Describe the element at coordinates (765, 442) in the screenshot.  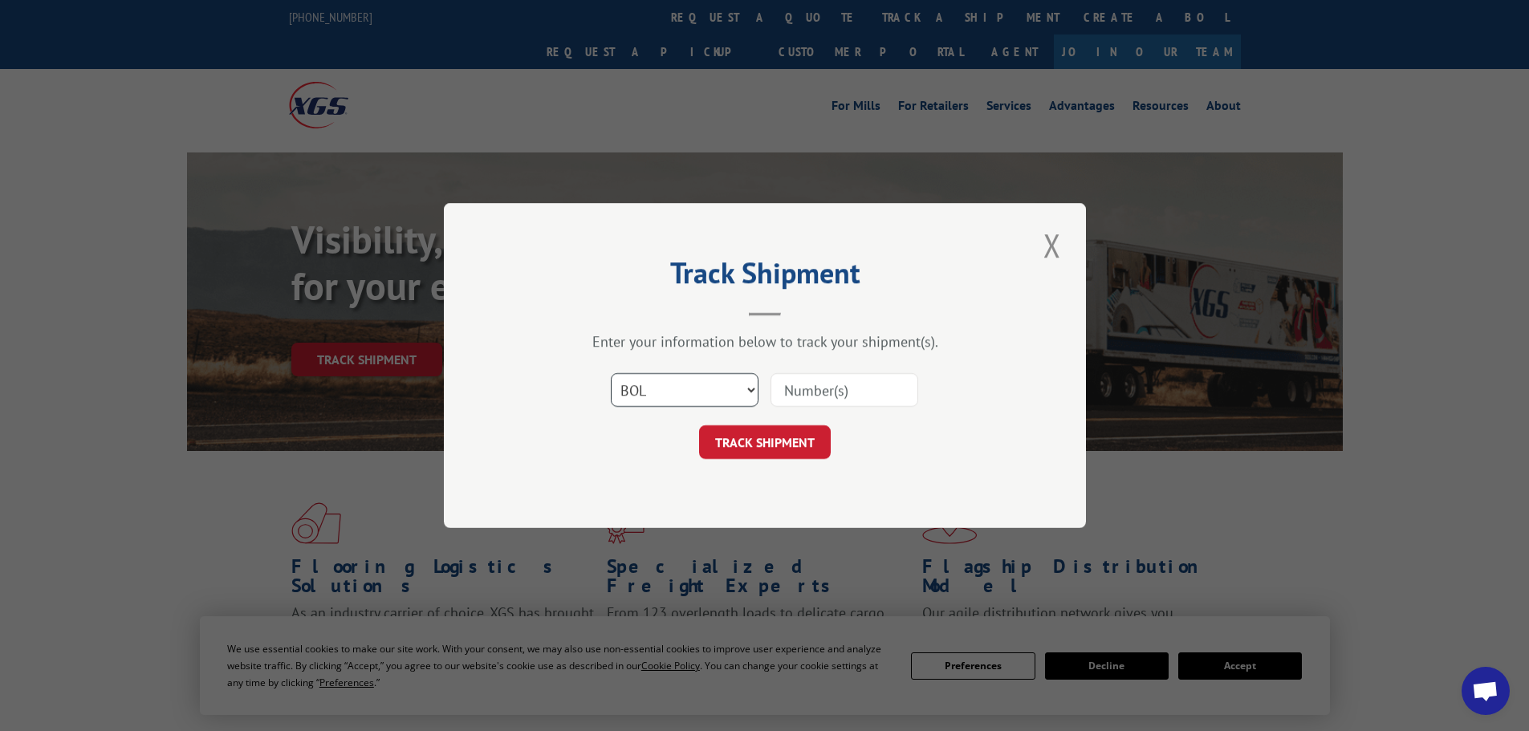
I see `button: TRACK SHIPMENT` at that location.